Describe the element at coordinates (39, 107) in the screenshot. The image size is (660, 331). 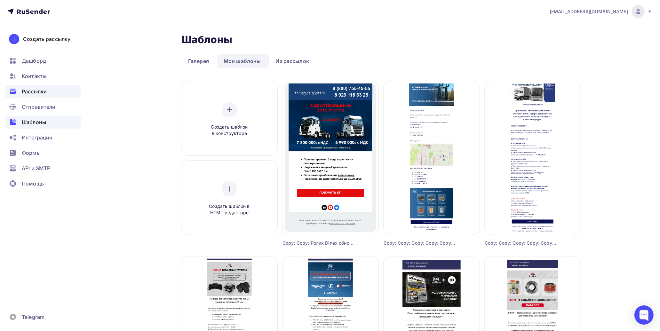
I see `span: Отправители` at that location.